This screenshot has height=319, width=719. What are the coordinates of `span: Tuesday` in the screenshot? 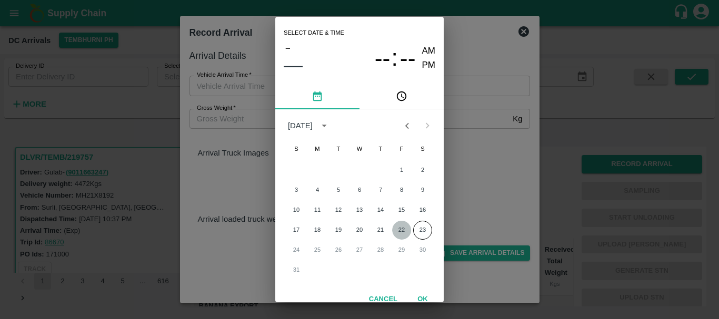 It's located at (338, 149).